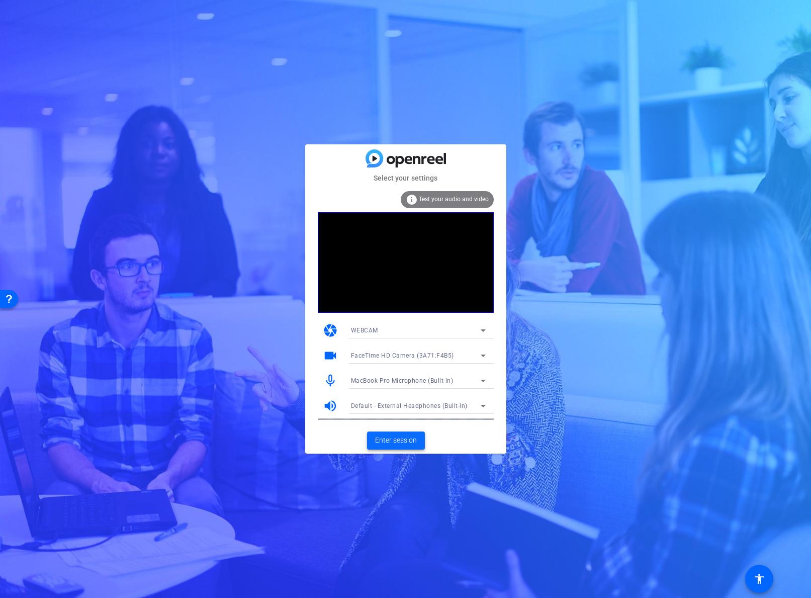 The height and width of the screenshot is (598, 811). Describe the element at coordinates (759, 579) in the screenshot. I see `mat-icon: accessibility` at that location.